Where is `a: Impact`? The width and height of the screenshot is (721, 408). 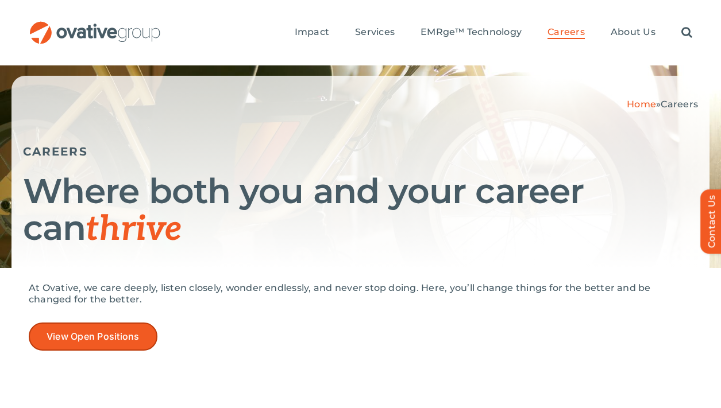 a: Impact is located at coordinates (312, 33).